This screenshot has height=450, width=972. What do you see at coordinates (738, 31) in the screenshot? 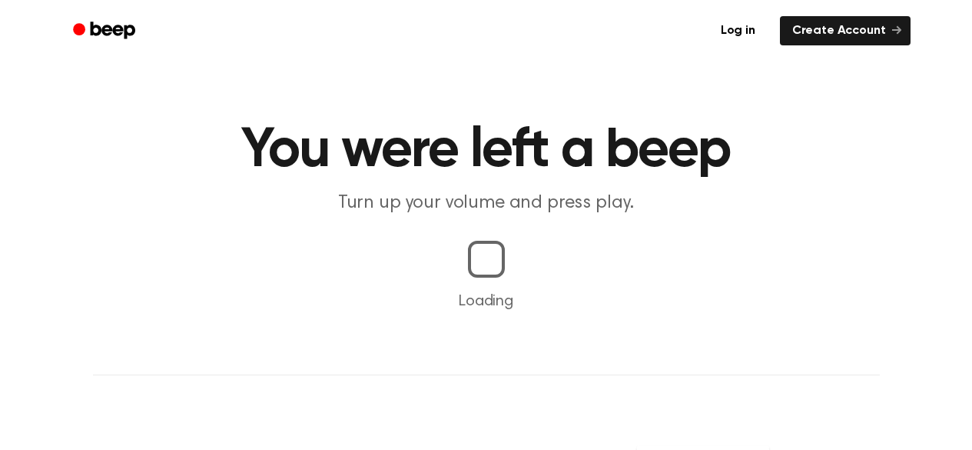
I see `a: Log in` at bounding box center [738, 31].